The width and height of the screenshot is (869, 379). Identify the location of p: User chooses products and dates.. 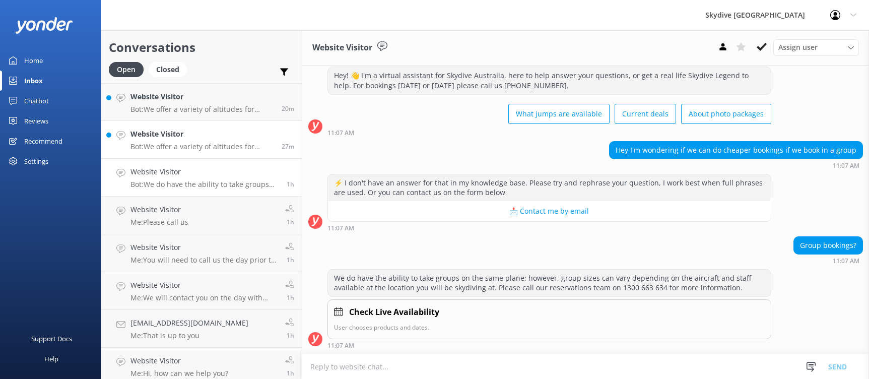
(549, 327).